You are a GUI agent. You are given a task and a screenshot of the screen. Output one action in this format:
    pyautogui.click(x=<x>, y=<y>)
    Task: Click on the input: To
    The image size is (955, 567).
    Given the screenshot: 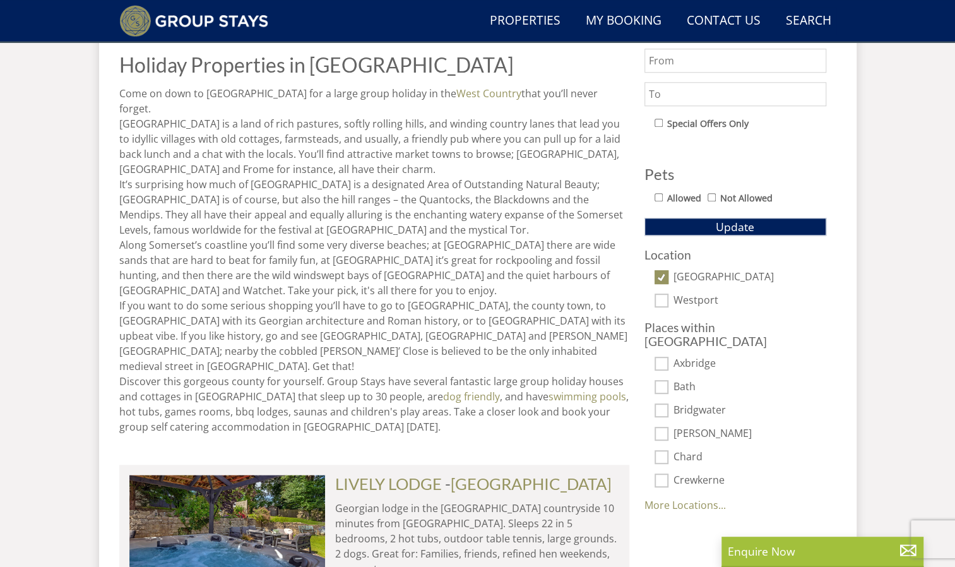 What is the action you would take?
    pyautogui.click(x=735, y=94)
    